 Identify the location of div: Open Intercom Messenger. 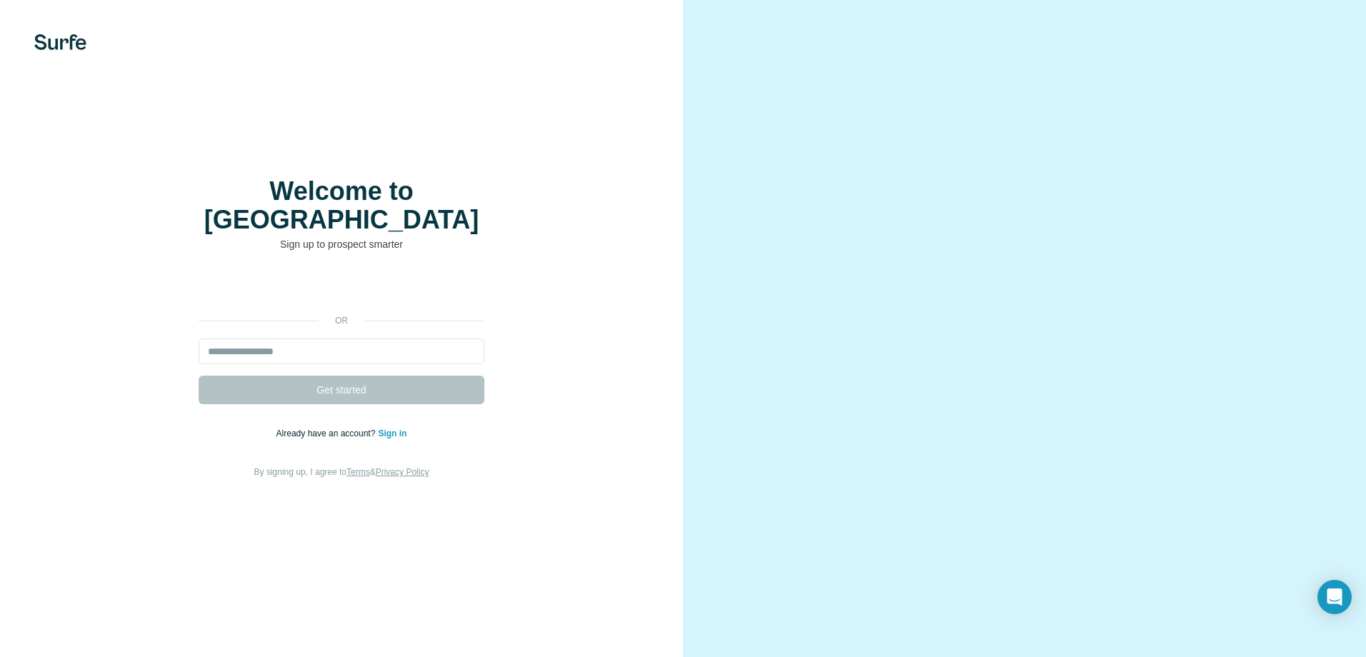
(1334, 597).